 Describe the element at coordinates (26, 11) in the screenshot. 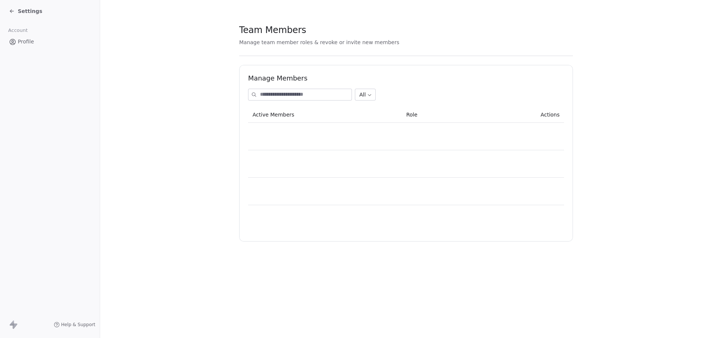

I see `a: Settings` at that location.